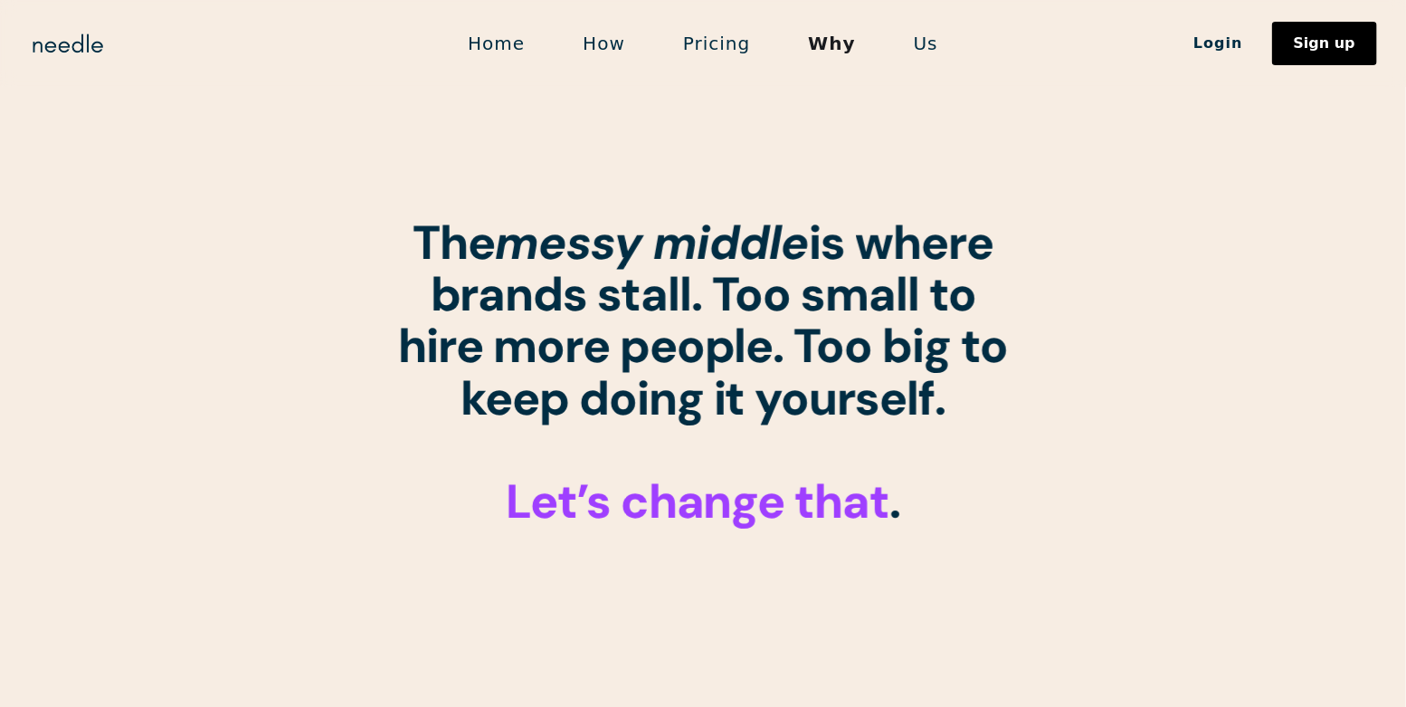 The height and width of the screenshot is (707, 1406). I want to click on a: Login, so click(1218, 43).